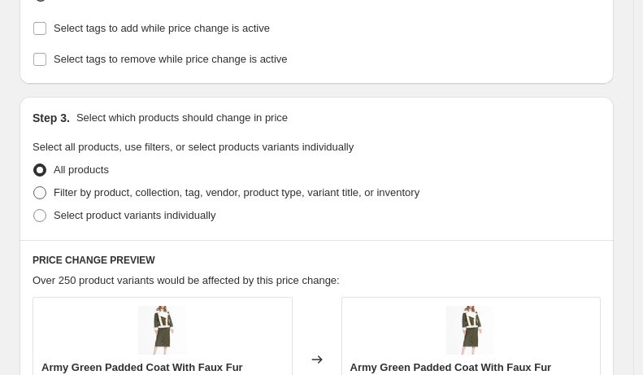 The width and height of the screenshot is (643, 375). What do you see at coordinates (193, 146) in the screenshot?
I see `span: Select all products, use filters, or select products variants individually` at bounding box center [193, 146].